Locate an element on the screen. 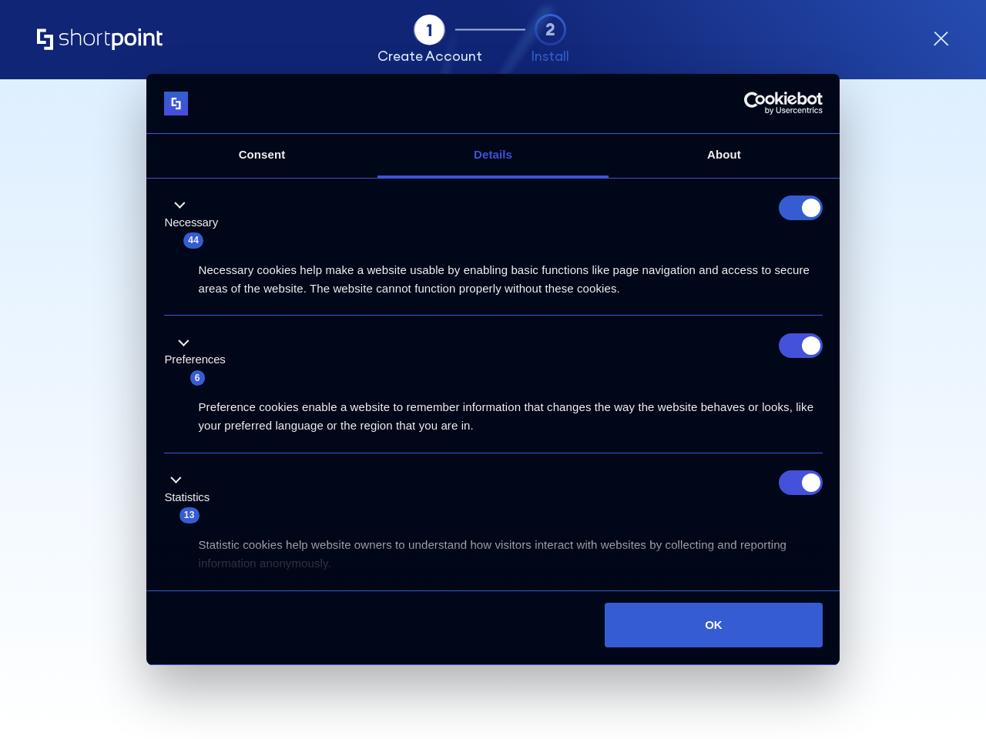 The image size is (986, 739). span: 13 is located at coordinates (189, 515).